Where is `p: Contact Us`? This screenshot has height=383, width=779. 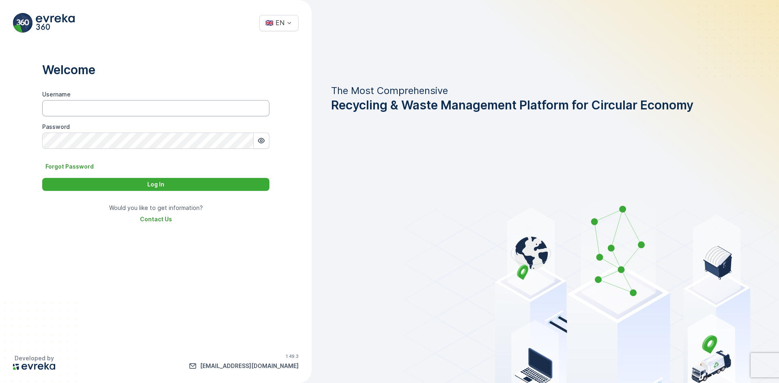 p: Contact Us is located at coordinates (156, 219).